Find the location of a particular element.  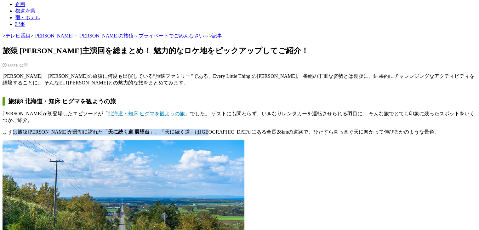

strong: 天に続く道 展望台 is located at coordinates (129, 132).